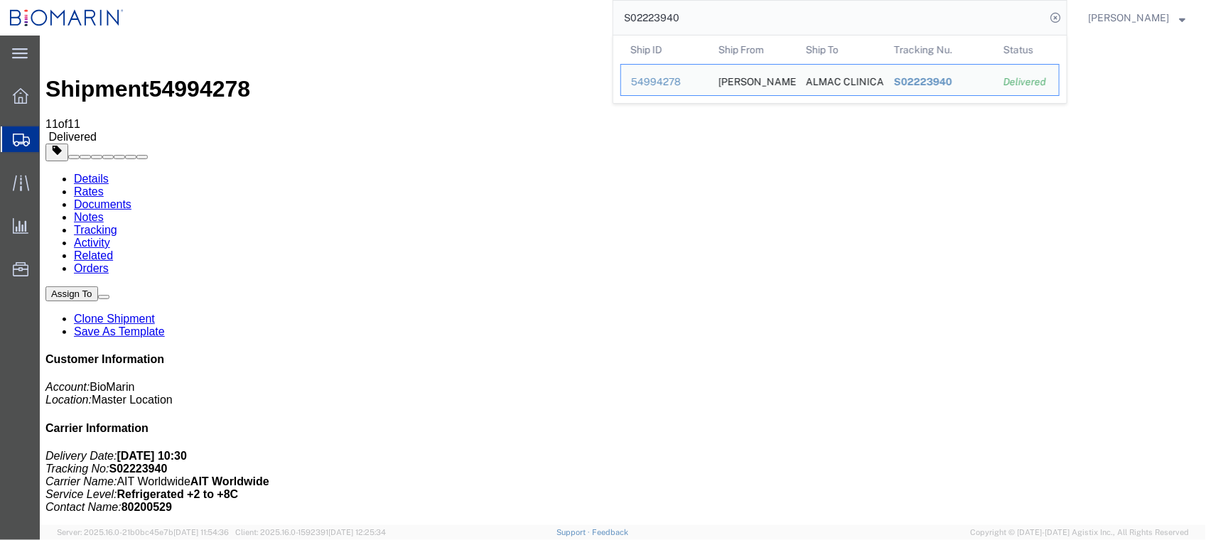  What do you see at coordinates (28, 351) in the screenshot?
I see `i: Account:` at bounding box center [28, 351].